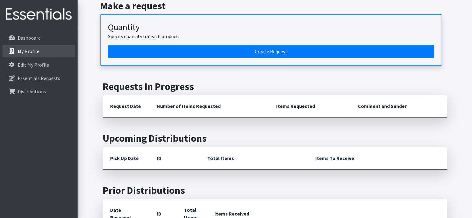 The height and width of the screenshot is (218, 472). Describe the element at coordinates (399, 106) in the screenshot. I see `th: Comment and Sender` at that location.